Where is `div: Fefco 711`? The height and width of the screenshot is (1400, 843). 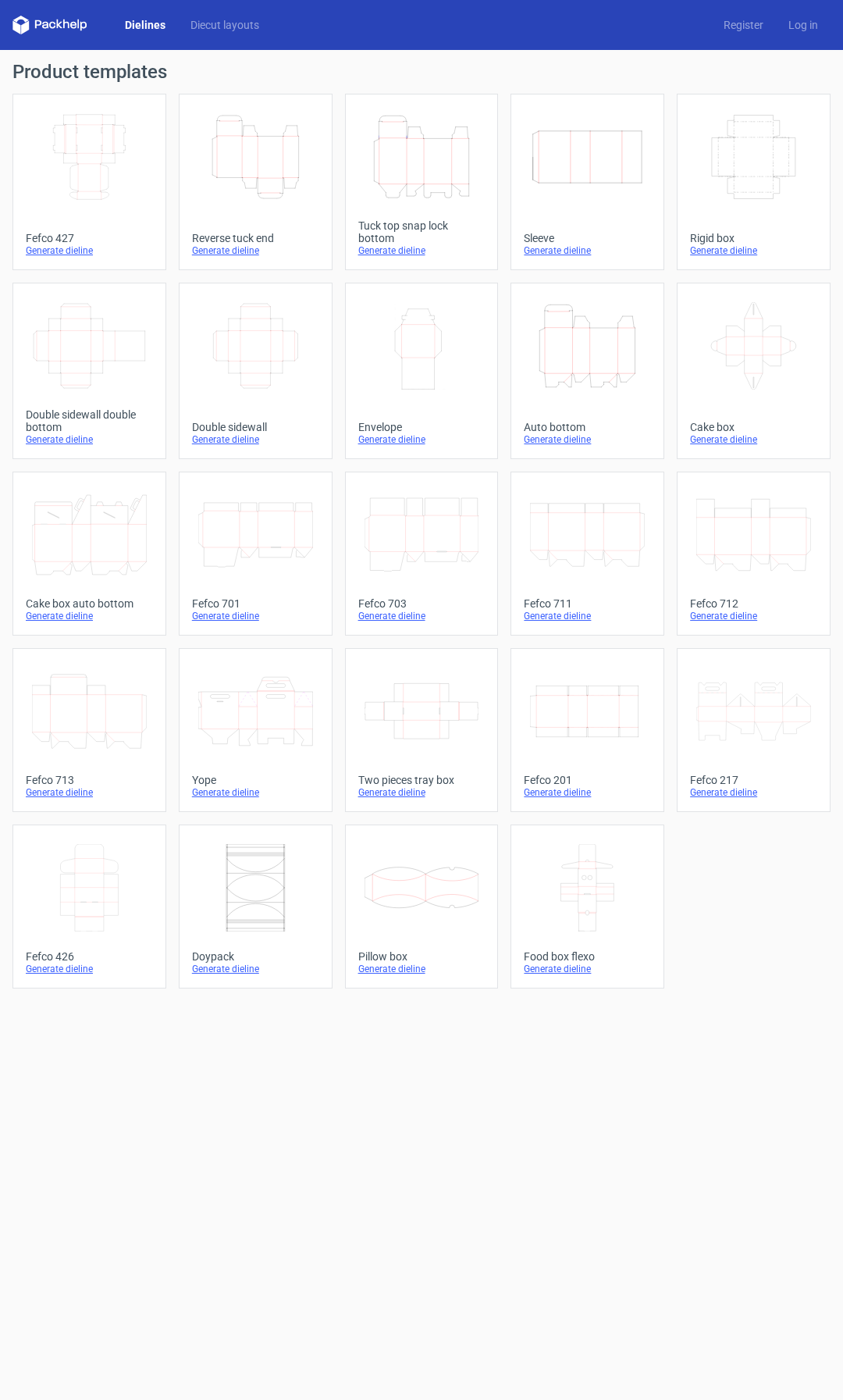
div: Fefco 711 is located at coordinates (587, 604).